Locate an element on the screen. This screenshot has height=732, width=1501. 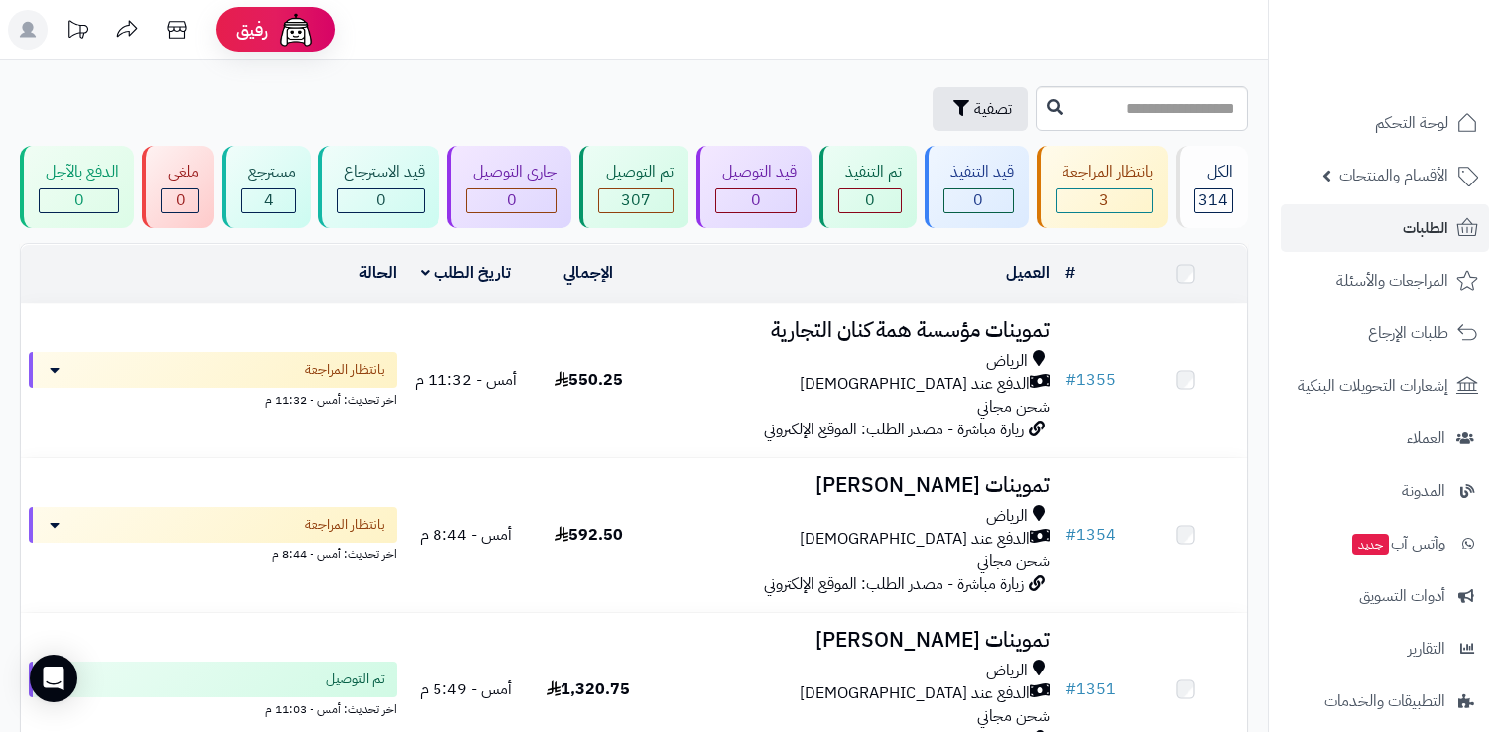
a: #1355 is located at coordinates (1091, 380).